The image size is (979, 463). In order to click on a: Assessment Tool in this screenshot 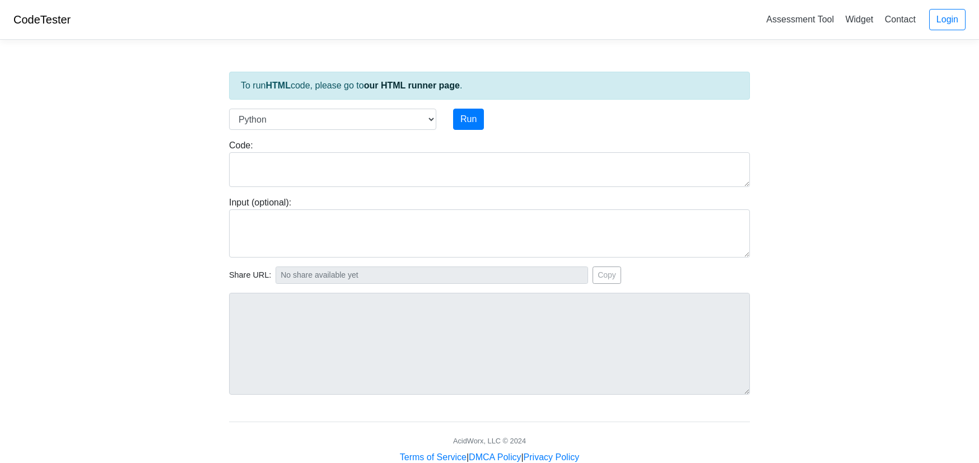, I will do `click(800, 19)`.